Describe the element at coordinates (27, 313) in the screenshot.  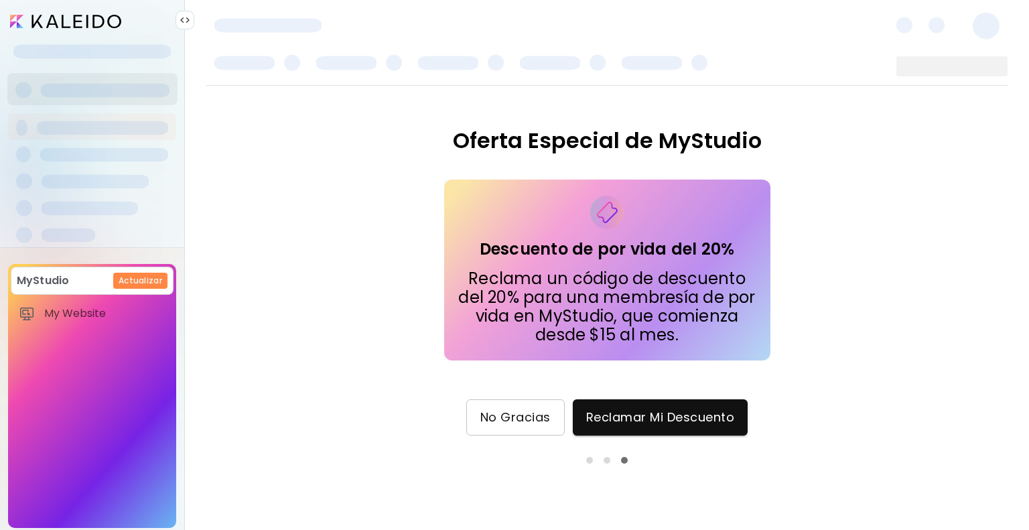
I see `img: item` at that location.